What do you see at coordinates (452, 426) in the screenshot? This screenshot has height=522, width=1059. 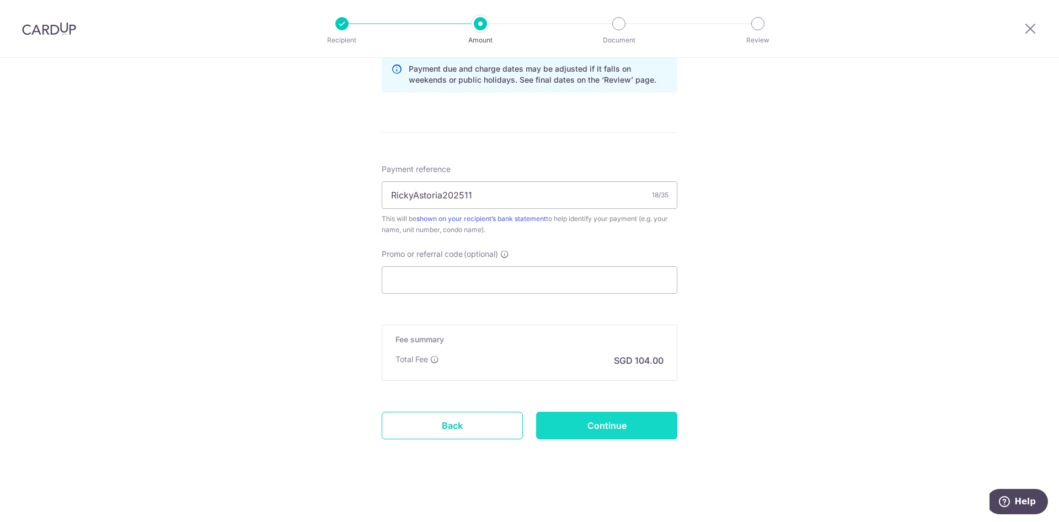 I see `a: Back` at bounding box center [452, 426].